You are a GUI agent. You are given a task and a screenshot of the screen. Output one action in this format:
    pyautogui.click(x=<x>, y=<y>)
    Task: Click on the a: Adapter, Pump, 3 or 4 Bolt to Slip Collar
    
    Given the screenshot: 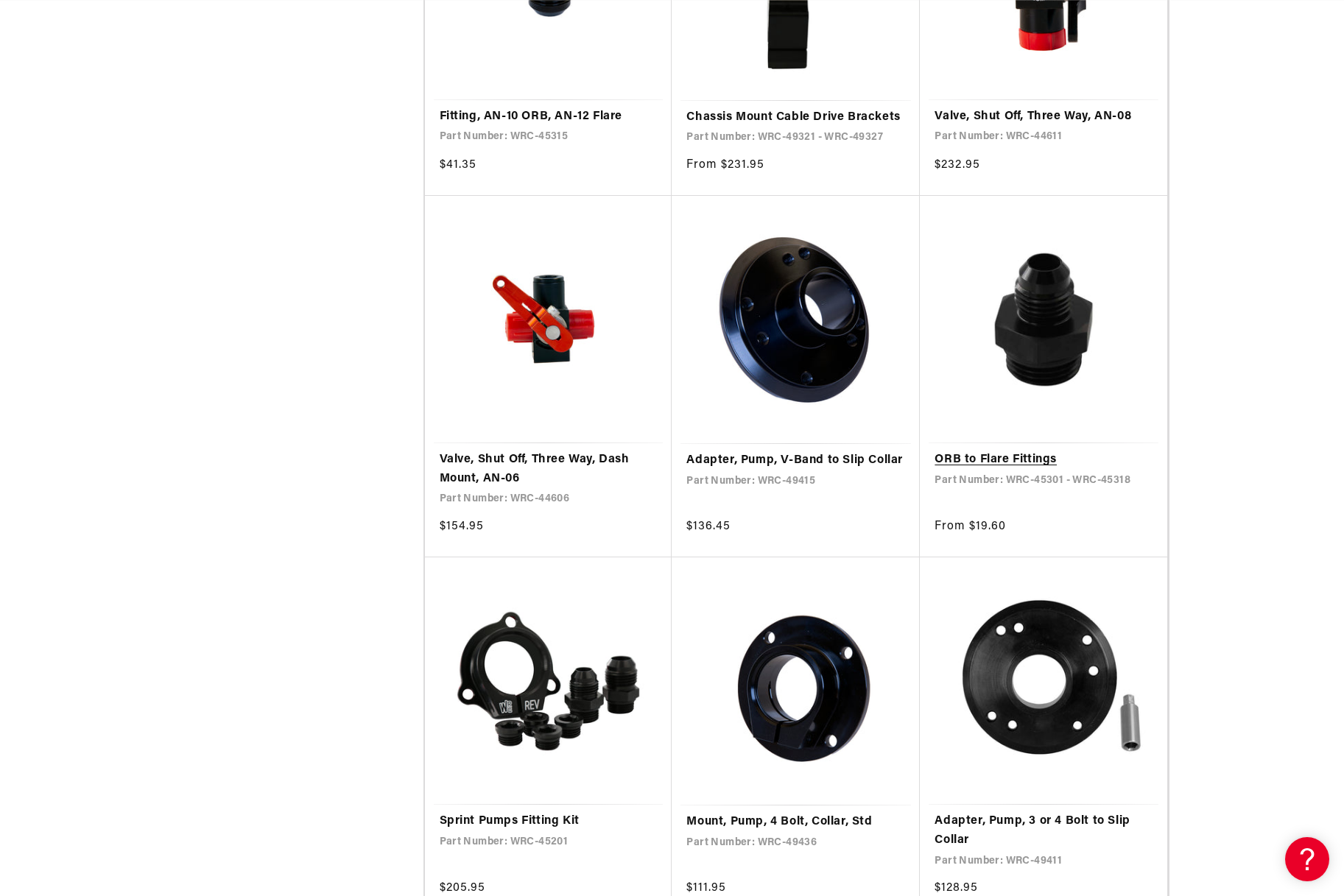 What is the action you would take?
    pyautogui.click(x=1044, y=830)
    